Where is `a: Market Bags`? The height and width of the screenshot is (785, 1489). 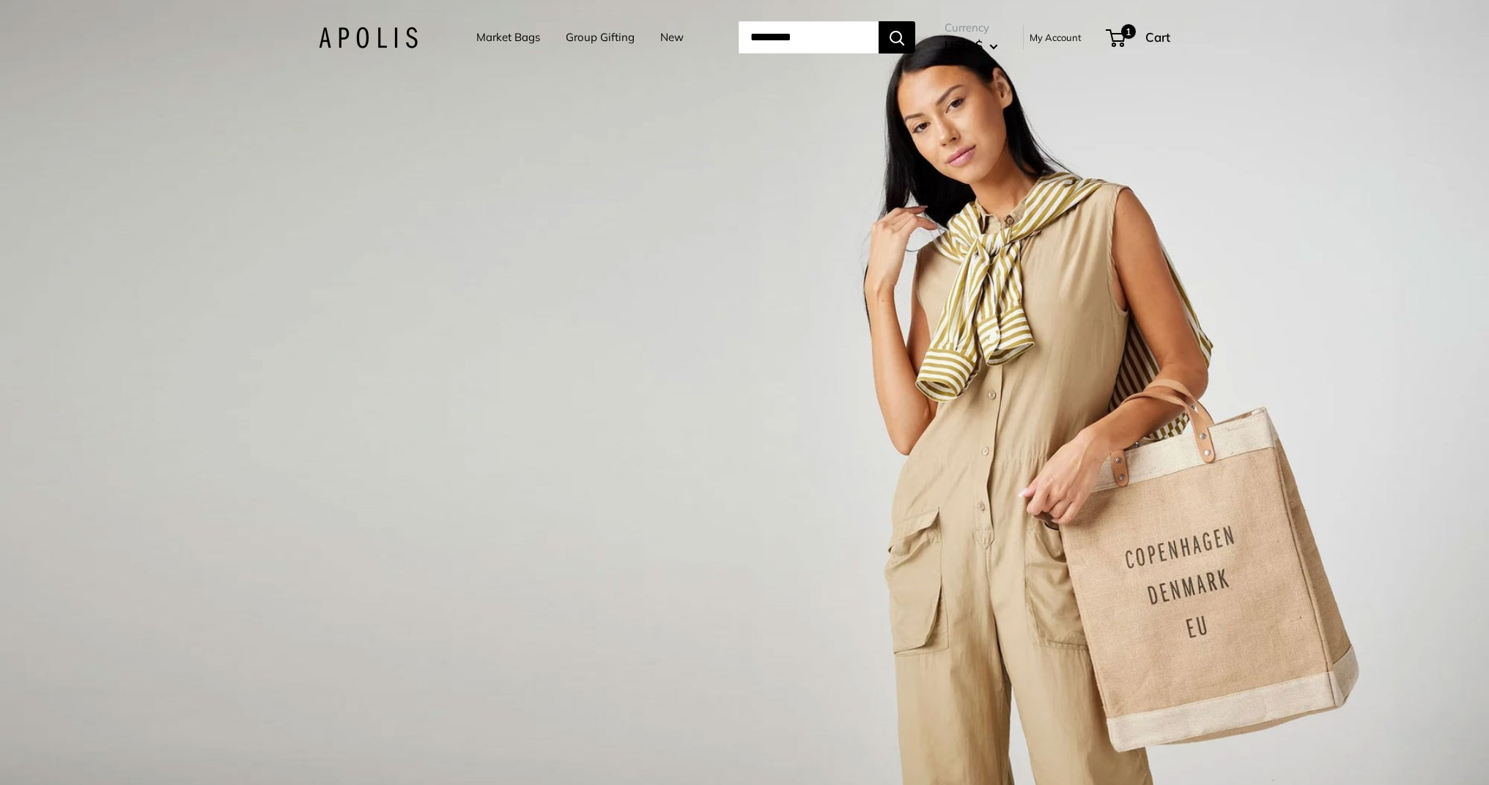
a: Market Bags is located at coordinates (508, 37).